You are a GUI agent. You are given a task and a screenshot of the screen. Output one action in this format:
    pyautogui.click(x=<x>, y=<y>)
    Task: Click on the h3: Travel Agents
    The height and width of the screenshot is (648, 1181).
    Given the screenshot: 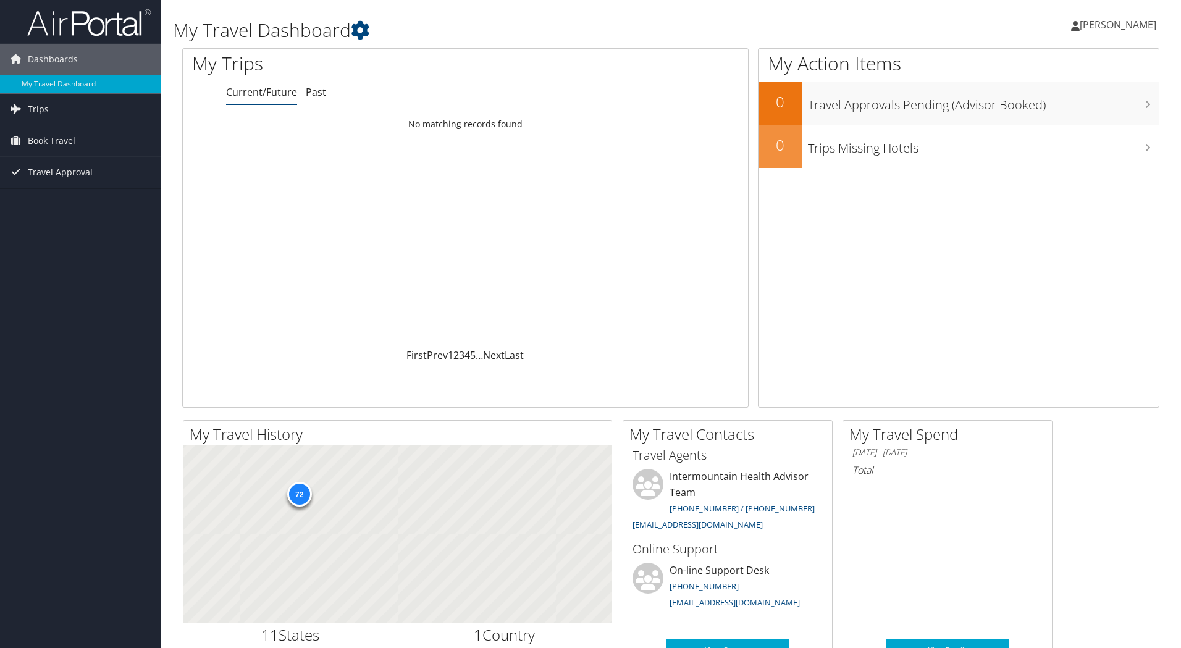 What is the action you would take?
    pyautogui.click(x=728, y=455)
    